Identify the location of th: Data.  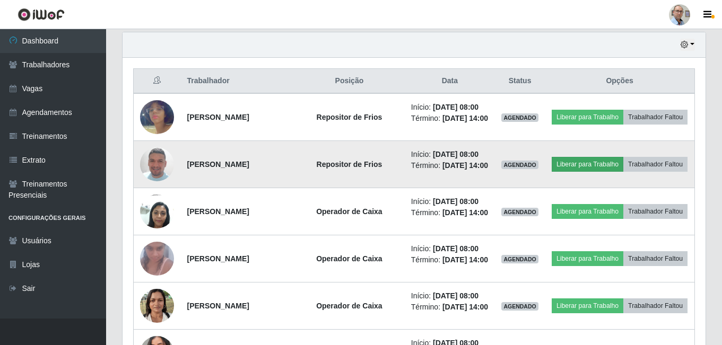
(450, 81).